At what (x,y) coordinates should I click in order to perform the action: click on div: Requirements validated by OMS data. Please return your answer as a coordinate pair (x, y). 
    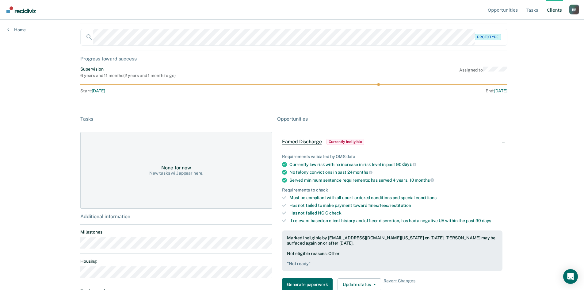
    Looking at the image, I should click on (392, 156).